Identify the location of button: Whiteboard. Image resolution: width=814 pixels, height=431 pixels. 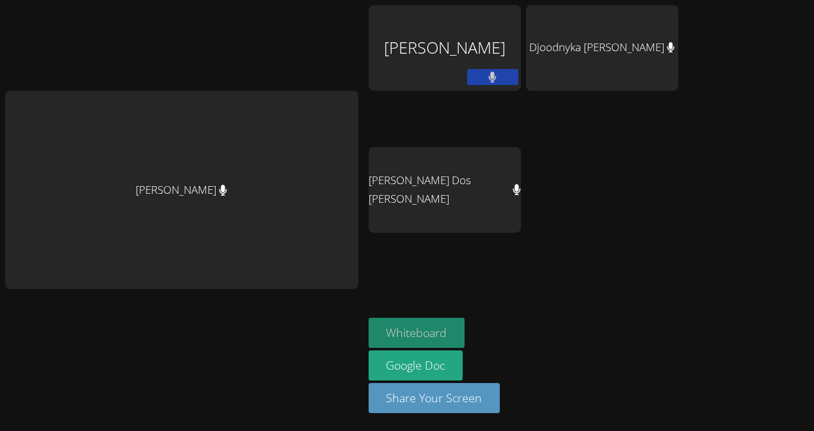
(416, 333).